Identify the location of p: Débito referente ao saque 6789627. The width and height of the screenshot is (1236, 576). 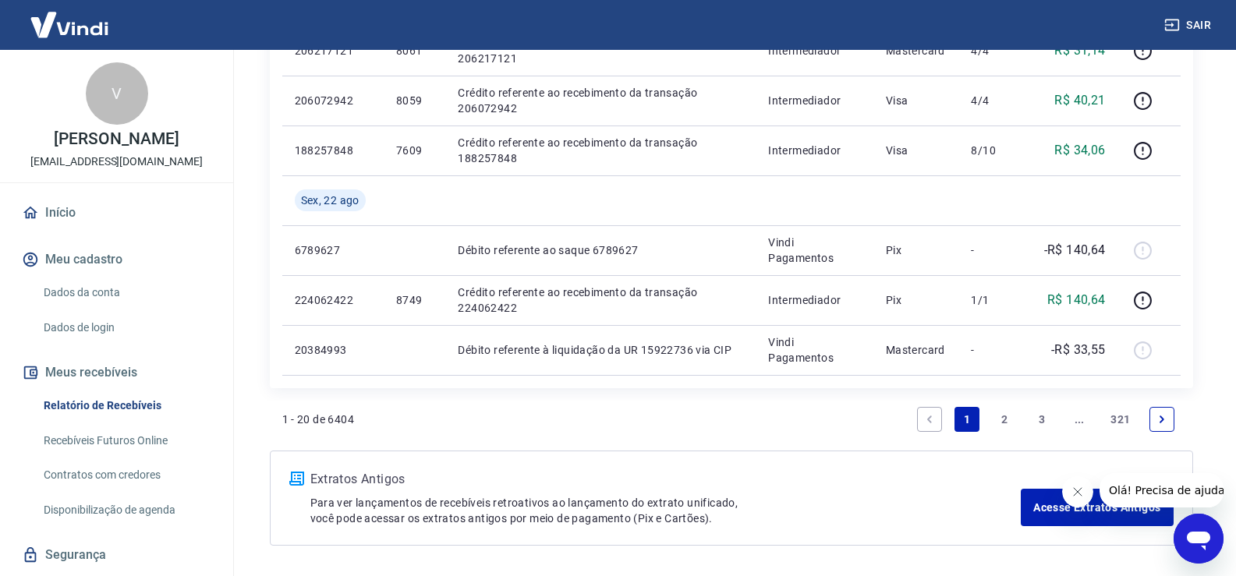
(600, 250).